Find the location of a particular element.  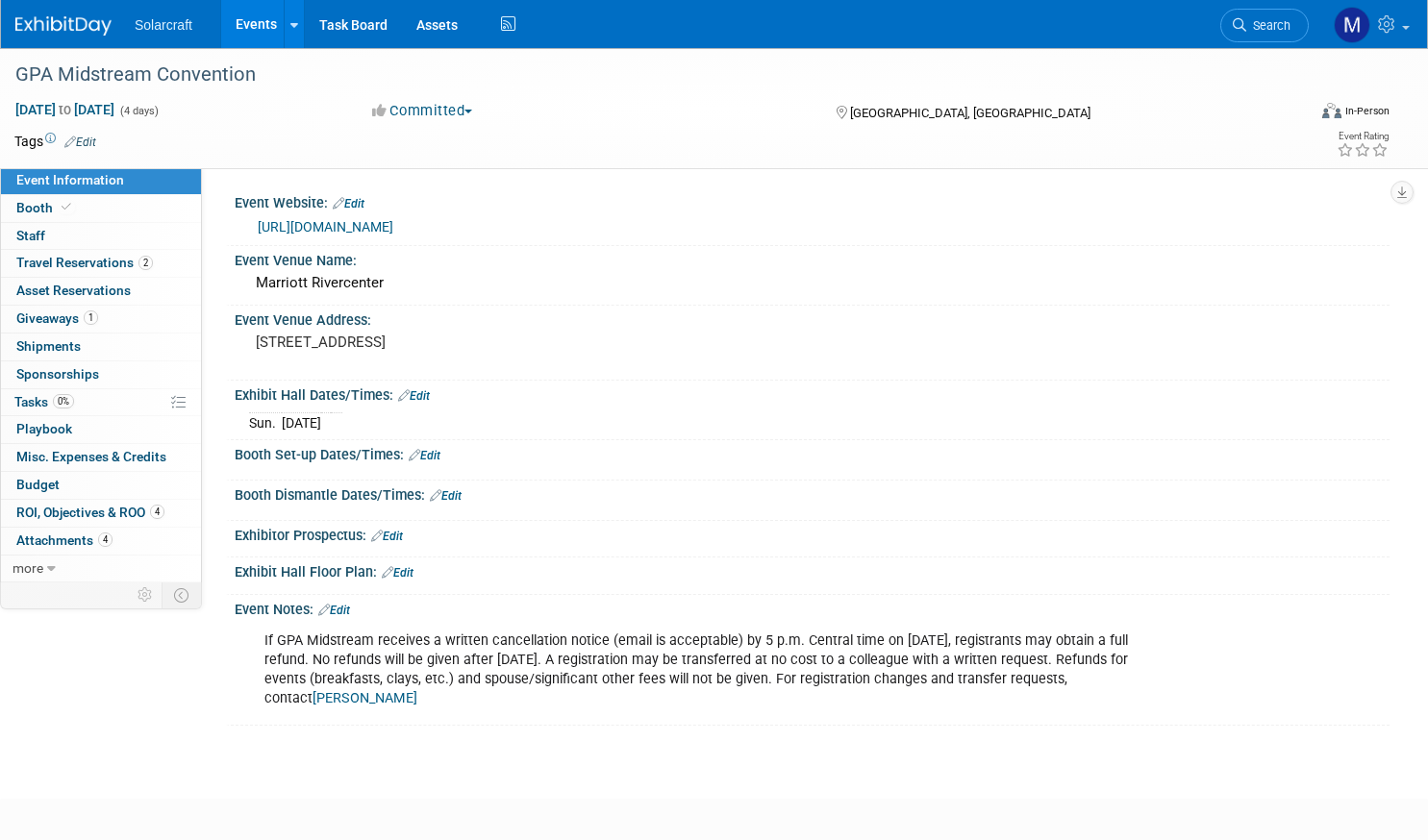

div: Marriott Rivercenter is located at coordinates (812, 283).